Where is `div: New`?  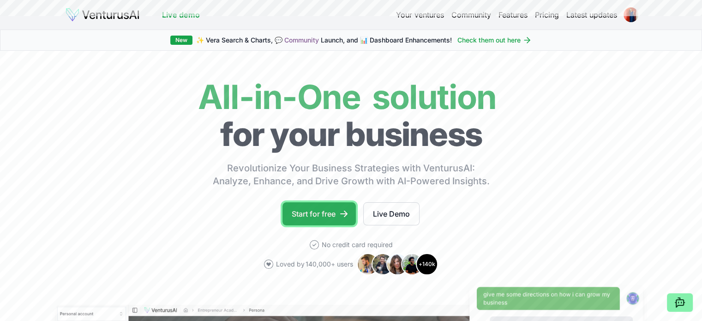
div: New is located at coordinates (181, 40).